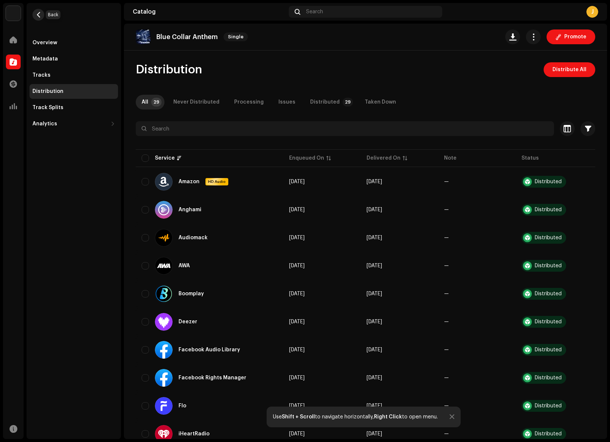 Image resolution: width=610 pixels, height=442 pixels. What do you see at coordinates (41, 75) in the screenshot?
I see `div: Tracks` at bounding box center [41, 75].